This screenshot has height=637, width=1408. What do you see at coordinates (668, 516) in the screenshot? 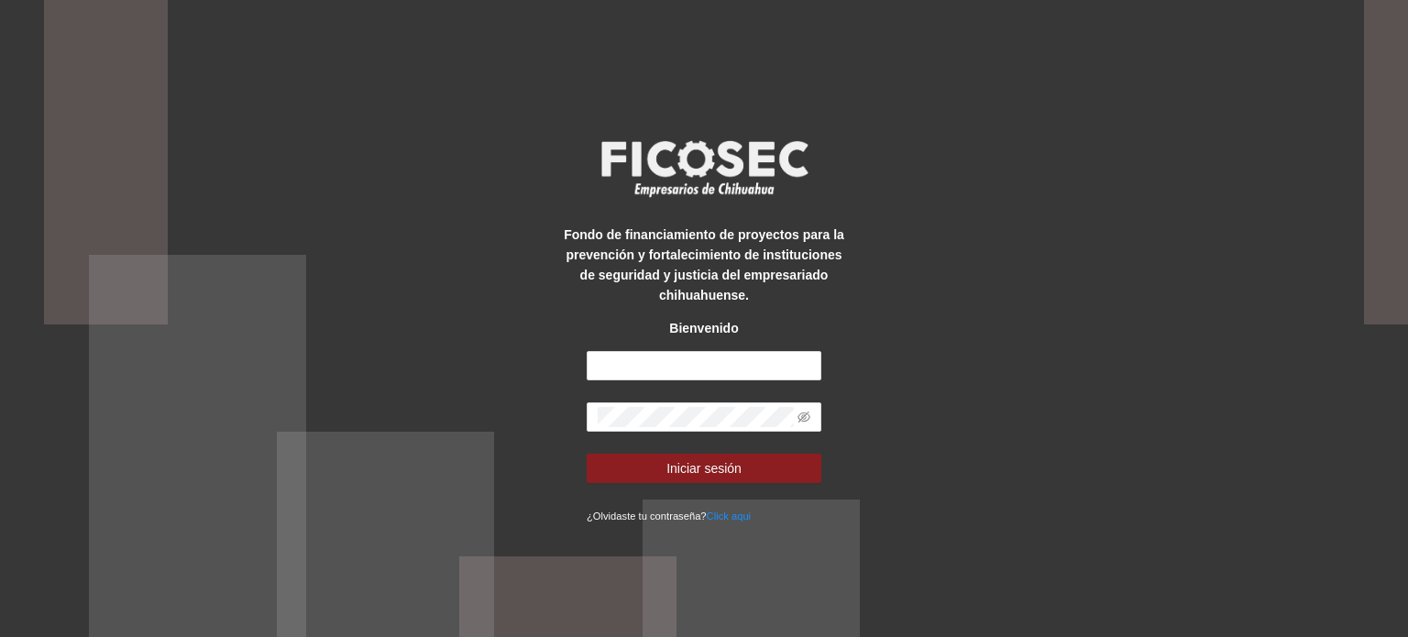
I see `small: ¿Olvidaste tu contraseña?` at bounding box center [668, 516].